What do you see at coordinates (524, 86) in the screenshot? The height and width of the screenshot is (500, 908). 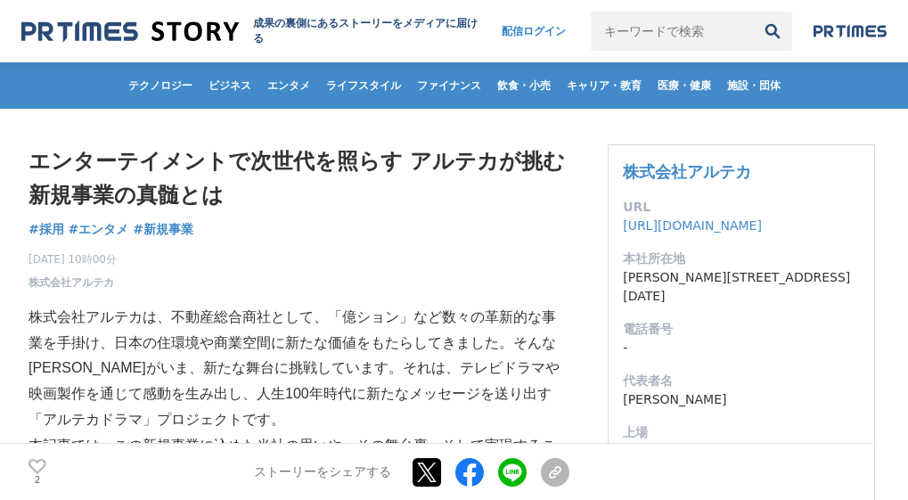 I see `a: 飲食・小売` at bounding box center [524, 86].